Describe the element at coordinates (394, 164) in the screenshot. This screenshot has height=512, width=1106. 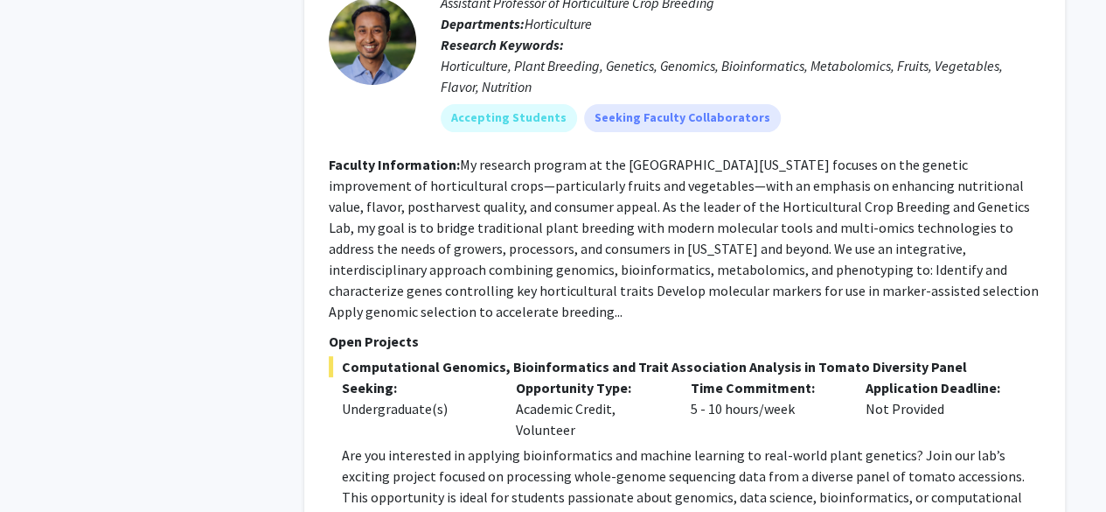
I see `b: Faculty Information:` at that location.